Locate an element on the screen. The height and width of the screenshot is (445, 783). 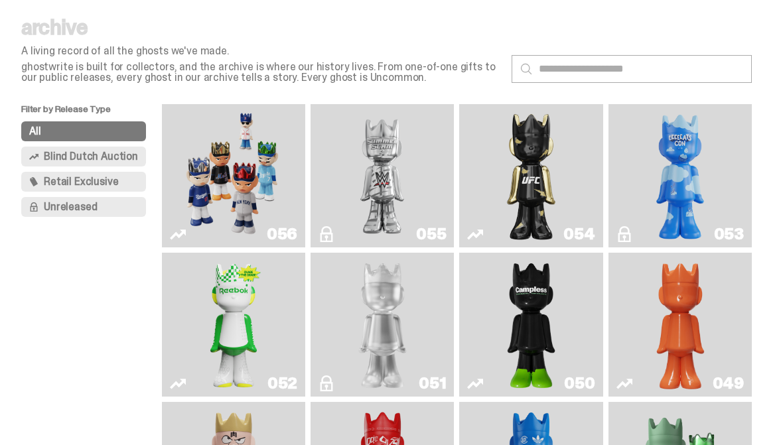
a: LLLoyalty is located at coordinates (382, 325).